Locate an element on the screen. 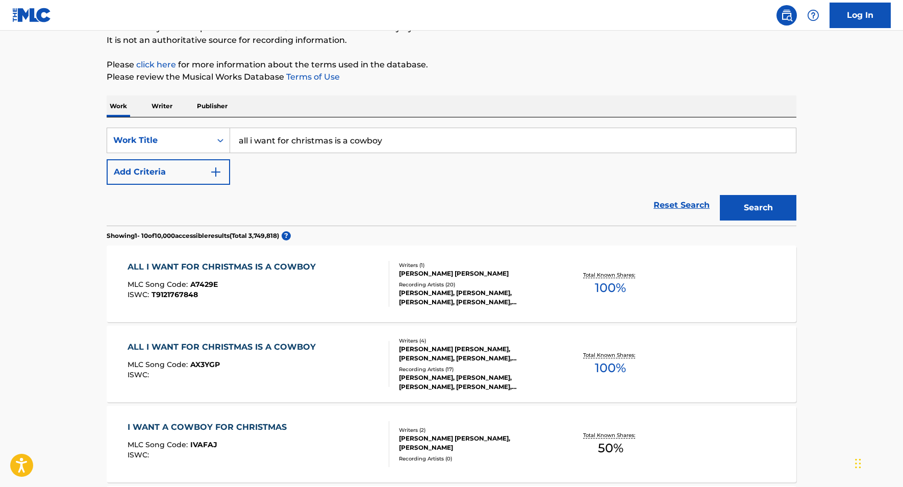  div: Work Title is located at coordinates (159, 140).